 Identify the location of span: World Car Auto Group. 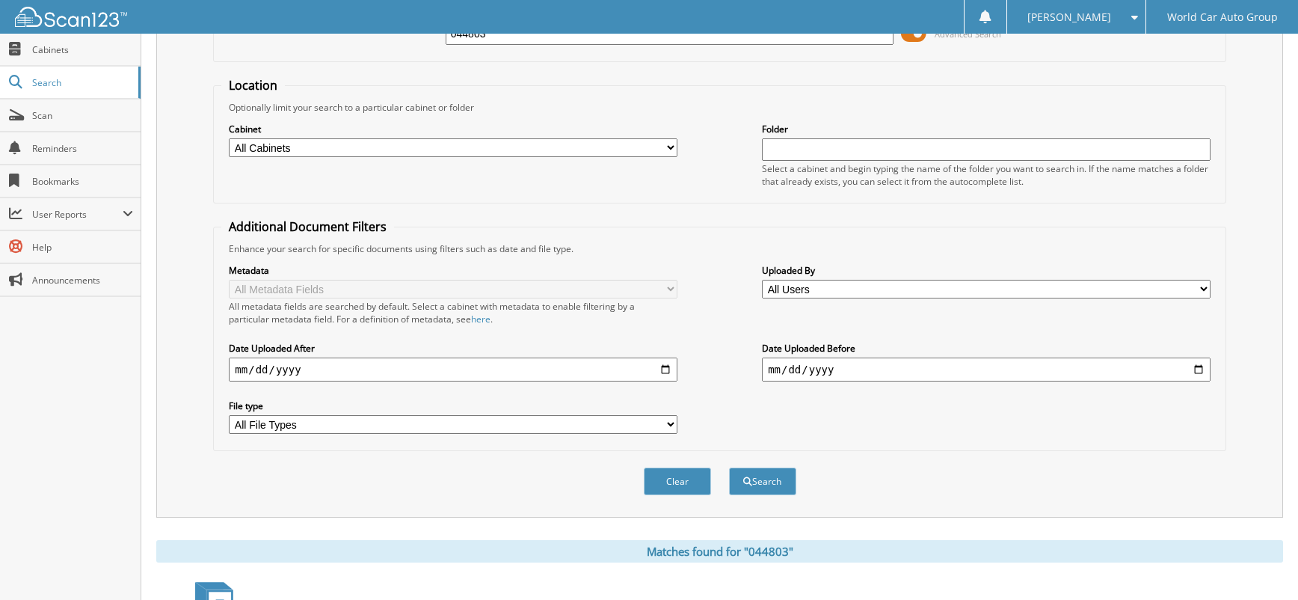
(1222, 17).